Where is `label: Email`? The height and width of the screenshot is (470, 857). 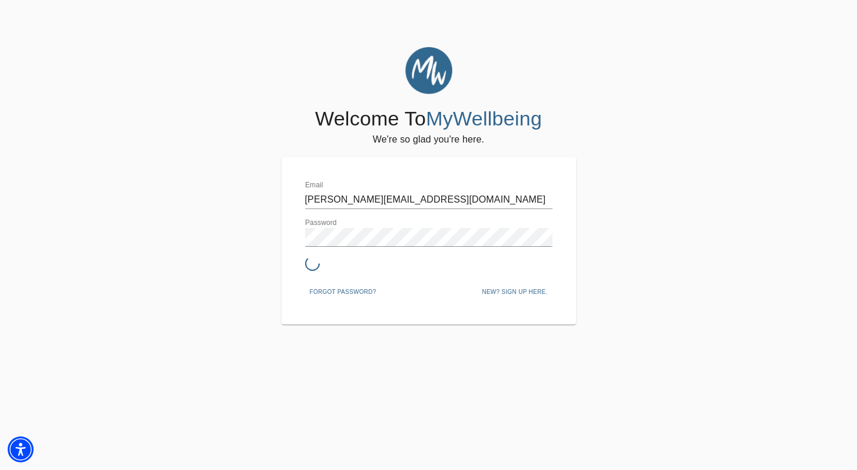
label: Email is located at coordinates (314, 186).